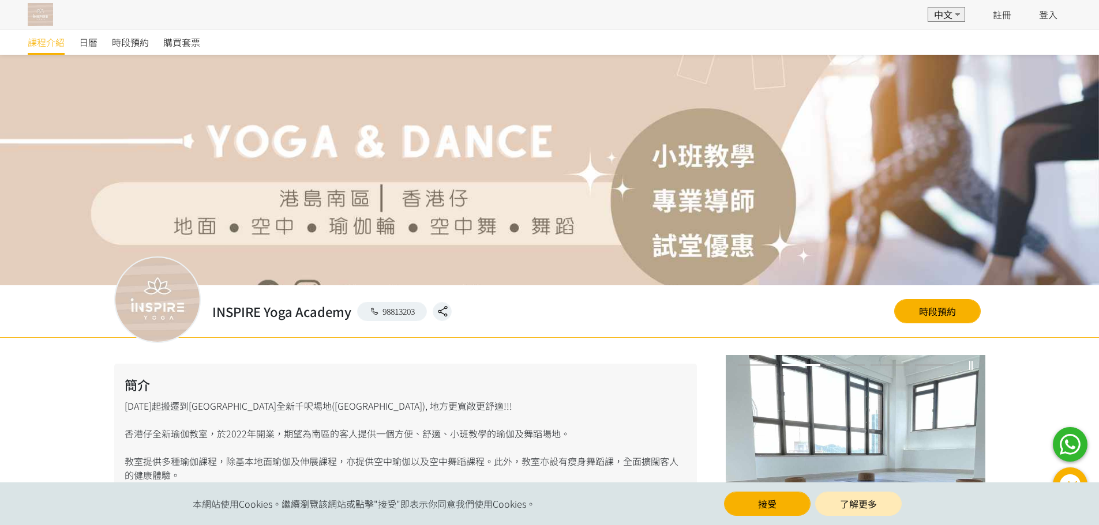 This screenshot has width=1099, height=525. I want to click on a: 日曆, so click(88, 42).